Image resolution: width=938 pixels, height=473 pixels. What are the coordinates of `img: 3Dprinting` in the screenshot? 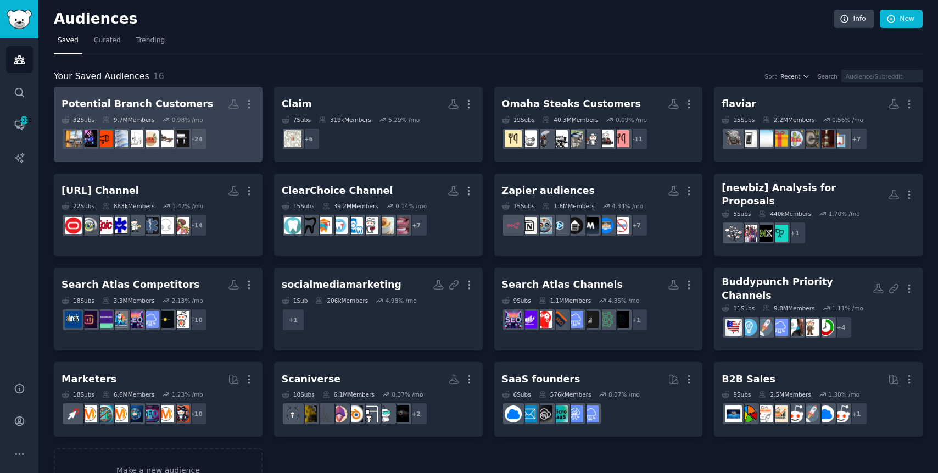 It's located at (370, 414).